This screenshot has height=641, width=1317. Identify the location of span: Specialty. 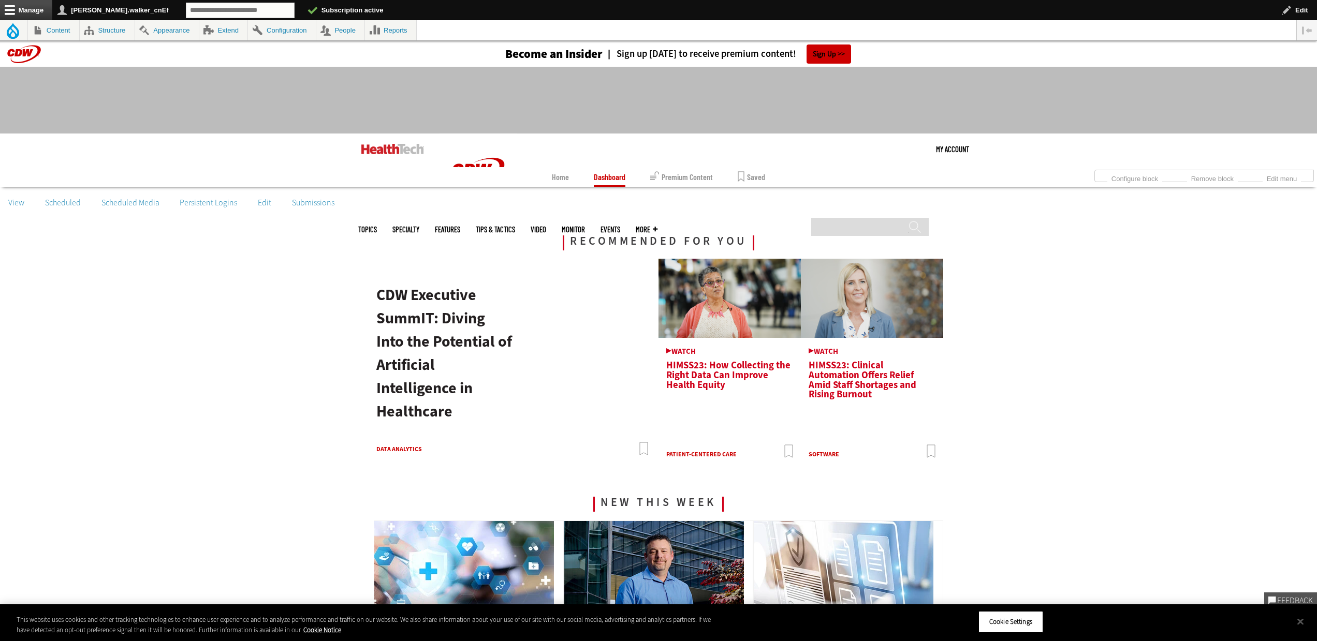
(406, 229).